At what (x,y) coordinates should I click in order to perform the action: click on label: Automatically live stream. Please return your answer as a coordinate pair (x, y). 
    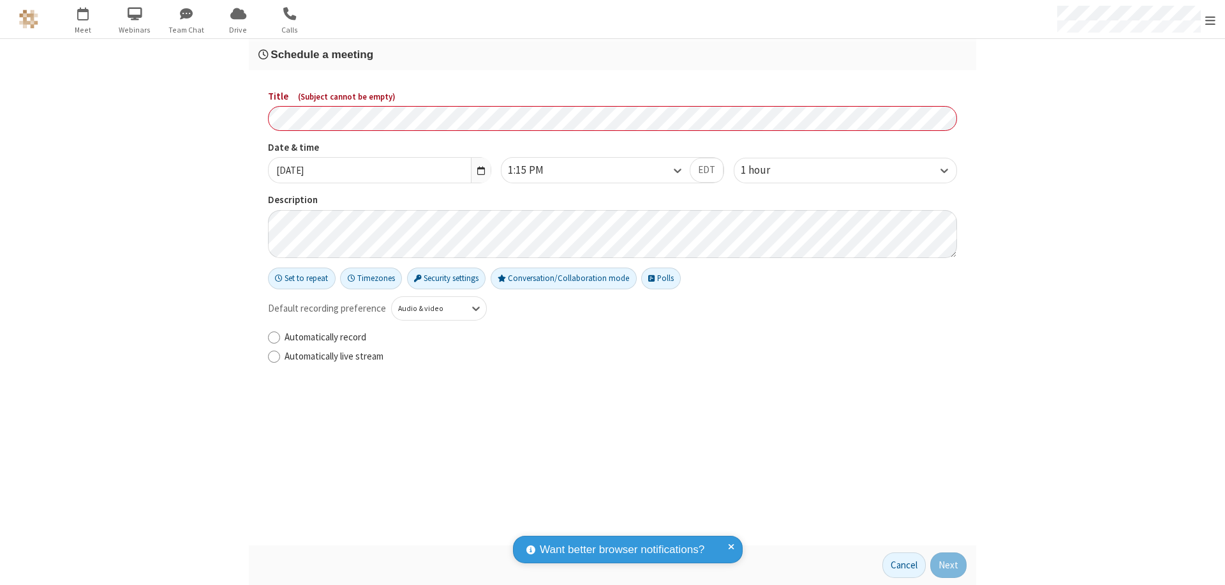
    Looking at the image, I should click on (621, 356).